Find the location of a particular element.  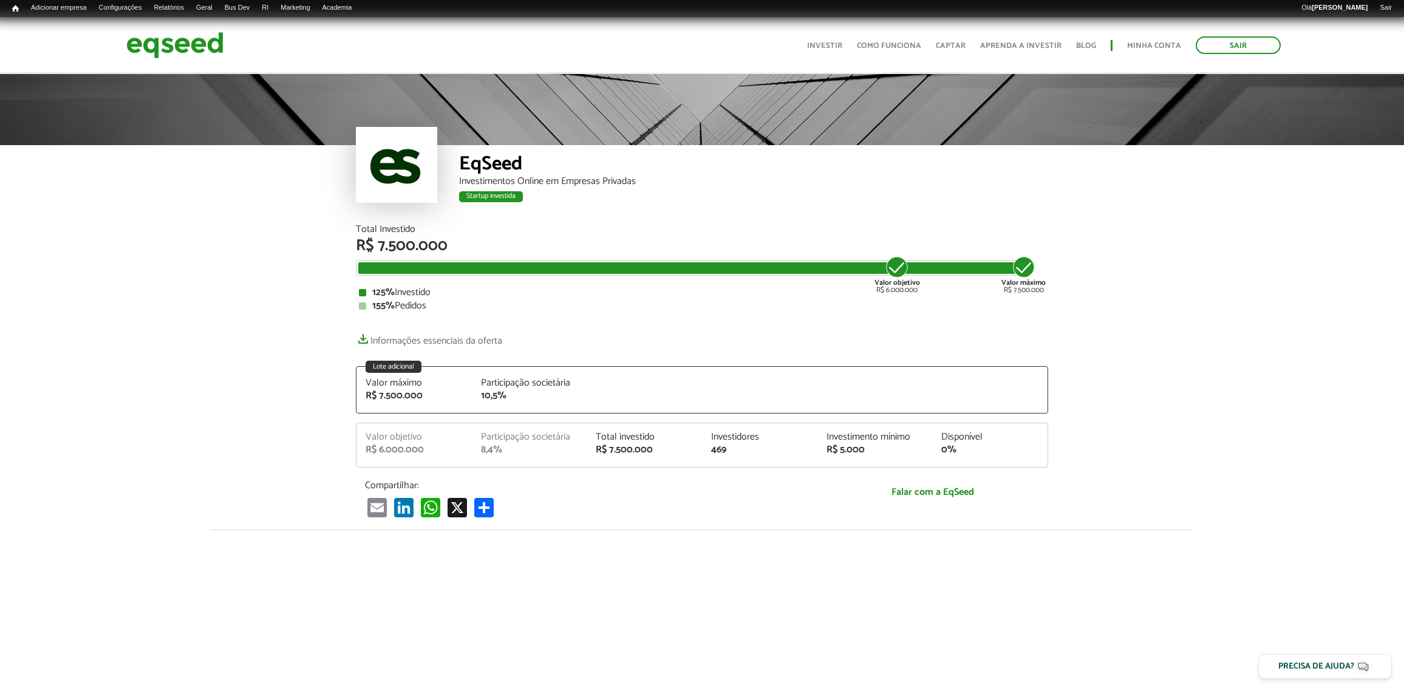

div: 10,5% is located at coordinates (530, 396).